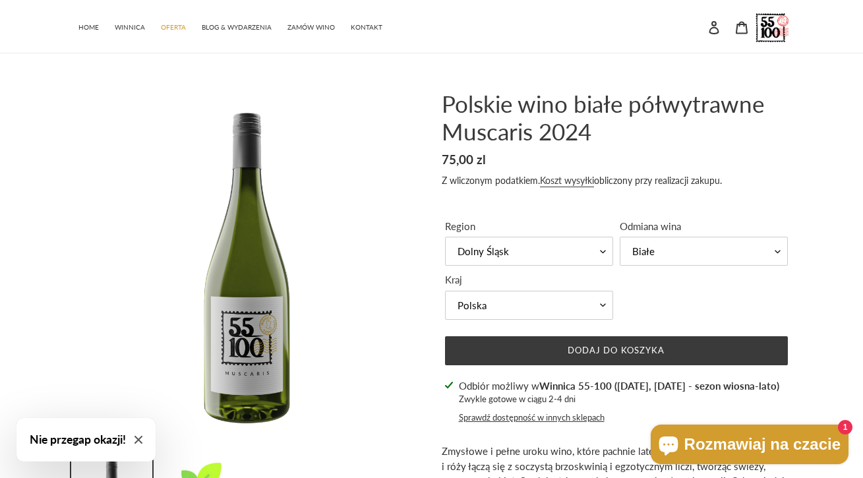  Describe the element at coordinates (130, 27) in the screenshot. I see `span: WINNICA` at that location.